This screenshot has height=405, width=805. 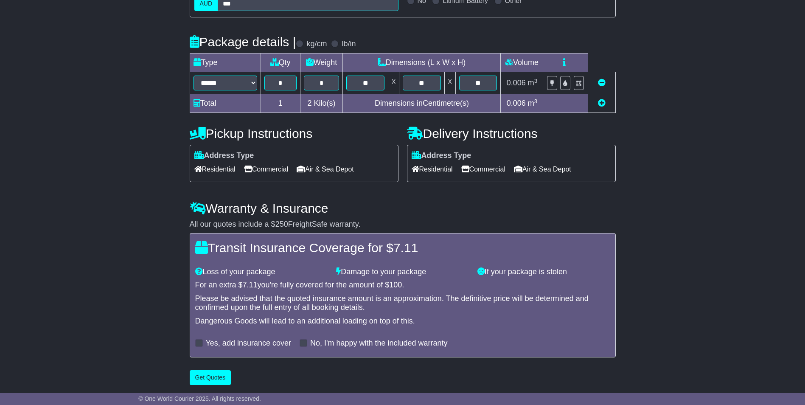 I want to click on div: Please be advised that the quoted insurance amount is an approximation. The definitive price will..., so click(x=403, y=303).